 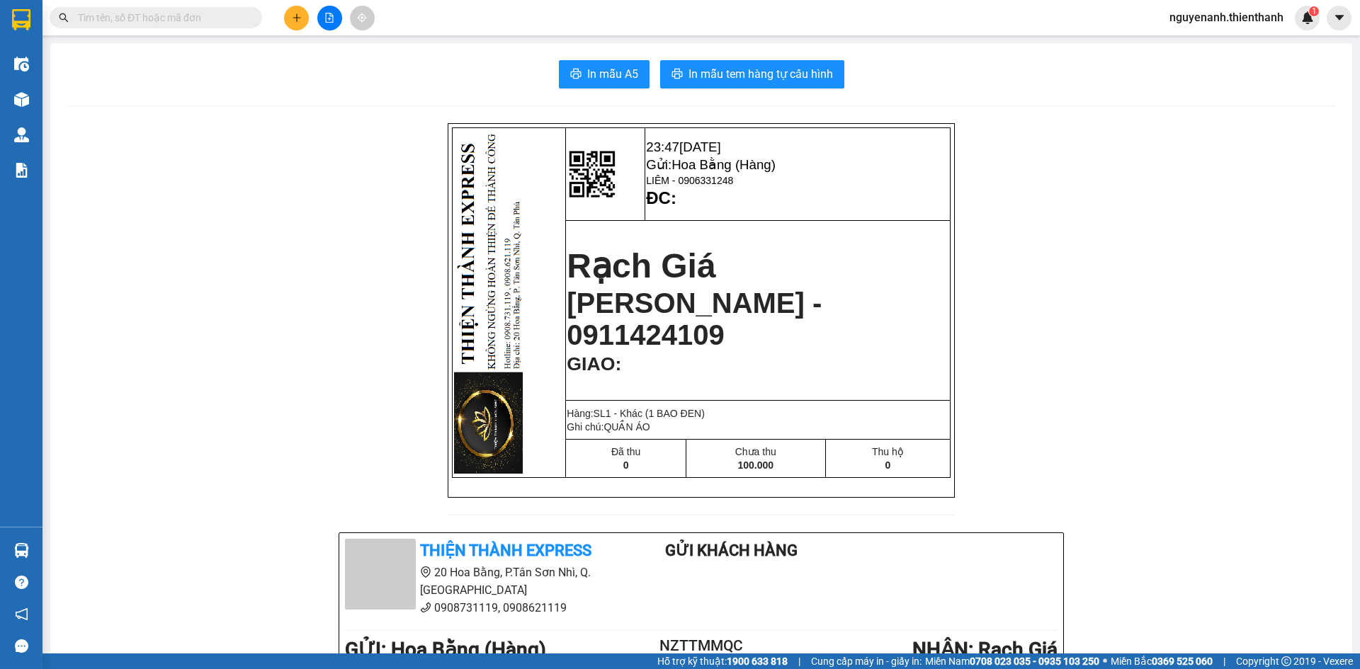 I want to click on span: copyright, so click(x=1286, y=661).